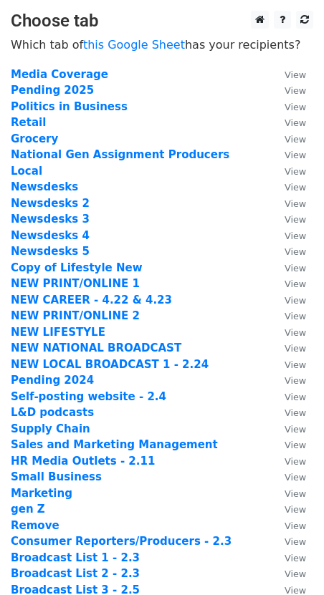  What do you see at coordinates (75, 316) in the screenshot?
I see `a: NEW PRINT/ONLINE 2` at bounding box center [75, 316].